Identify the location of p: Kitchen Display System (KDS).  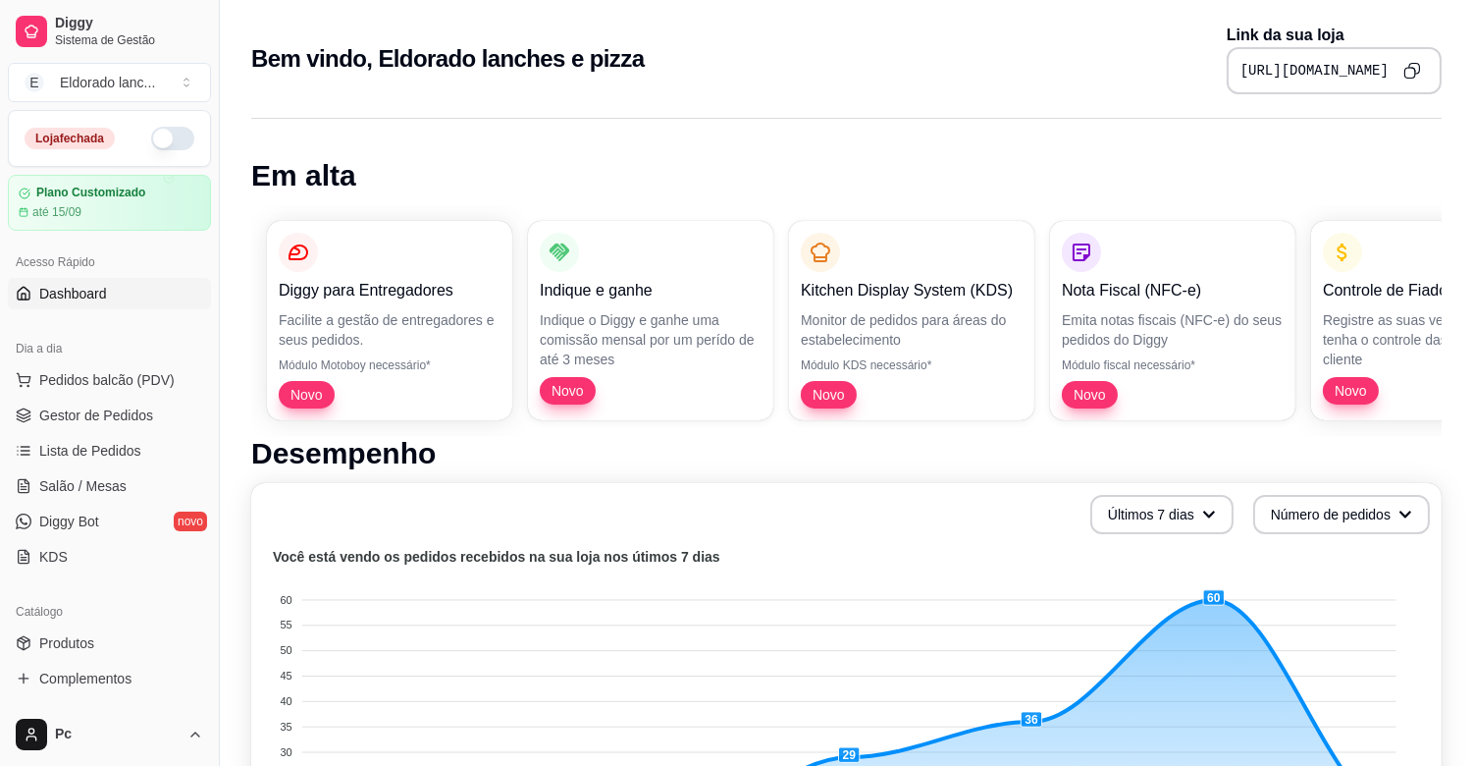
(912, 291).